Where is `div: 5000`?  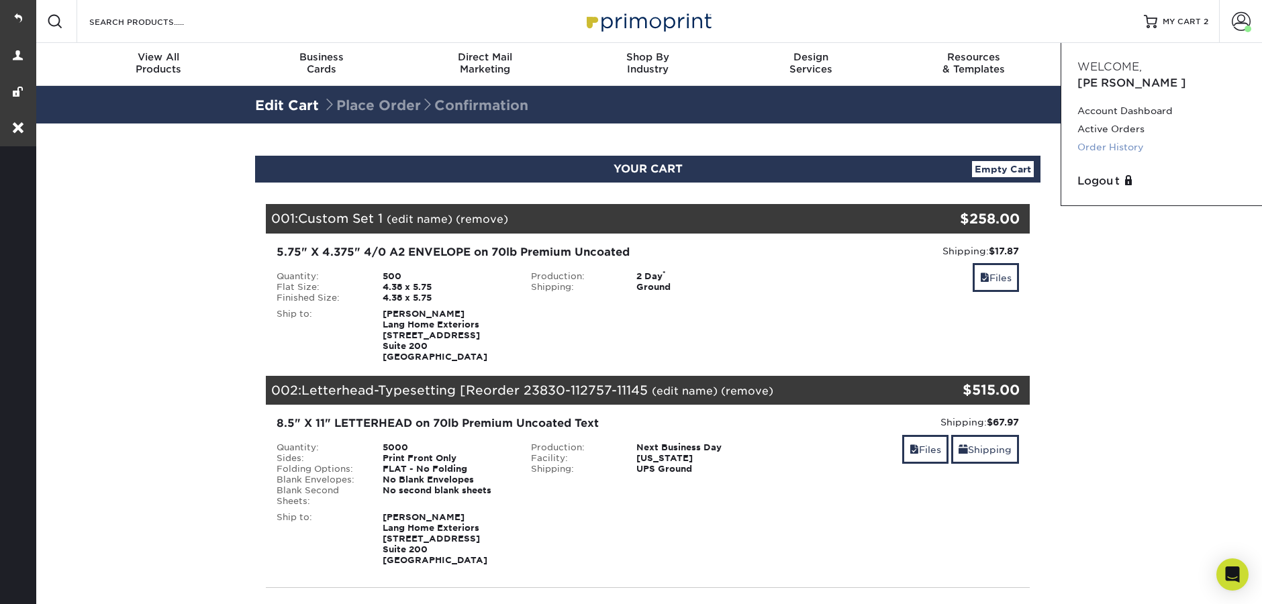
div: 5000 is located at coordinates (446, 448).